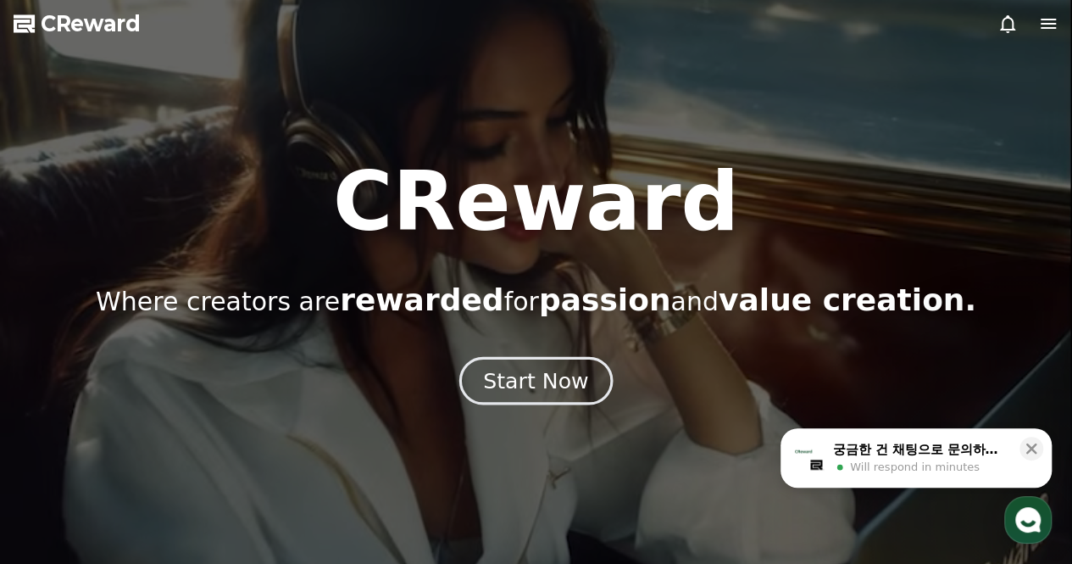 The image size is (1072, 564). What do you see at coordinates (58, 455) in the screenshot?
I see `span: Home` at bounding box center [58, 455].